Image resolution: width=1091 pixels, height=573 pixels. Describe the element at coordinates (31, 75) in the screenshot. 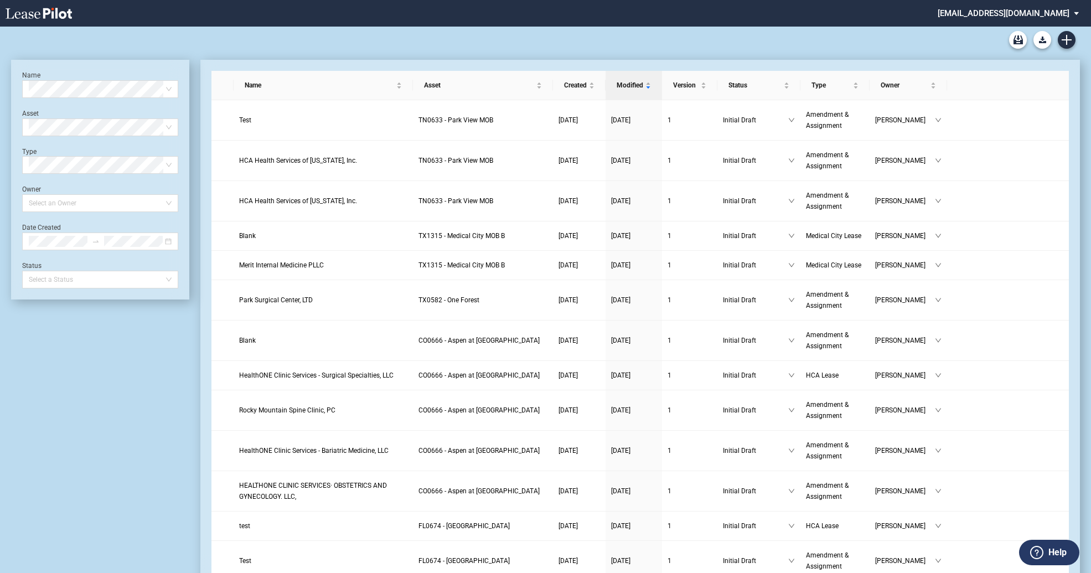

I see `label: Name` at that location.